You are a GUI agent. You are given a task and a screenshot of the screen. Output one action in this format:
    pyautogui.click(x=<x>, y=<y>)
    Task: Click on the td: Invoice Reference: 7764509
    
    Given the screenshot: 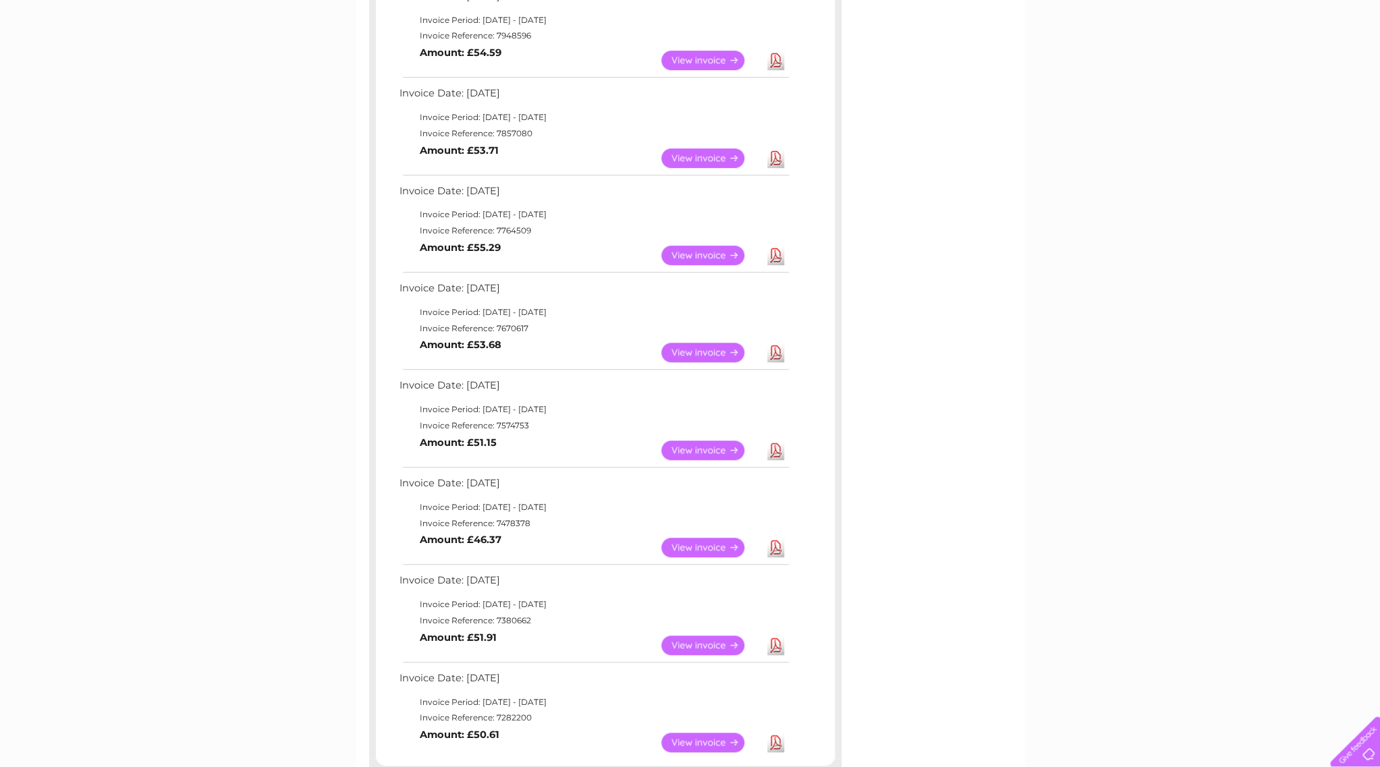 What is the action you would take?
    pyautogui.click(x=593, y=231)
    